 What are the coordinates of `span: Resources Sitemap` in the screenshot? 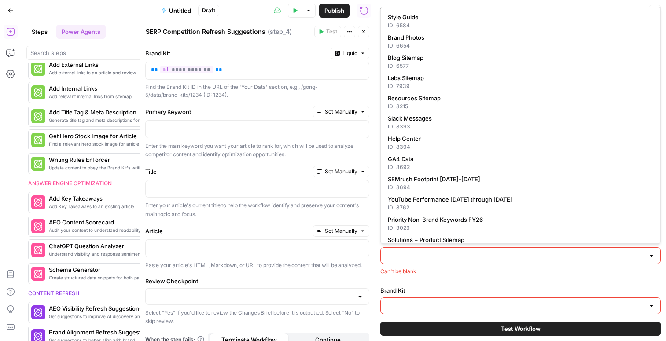 It's located at (518, 98).